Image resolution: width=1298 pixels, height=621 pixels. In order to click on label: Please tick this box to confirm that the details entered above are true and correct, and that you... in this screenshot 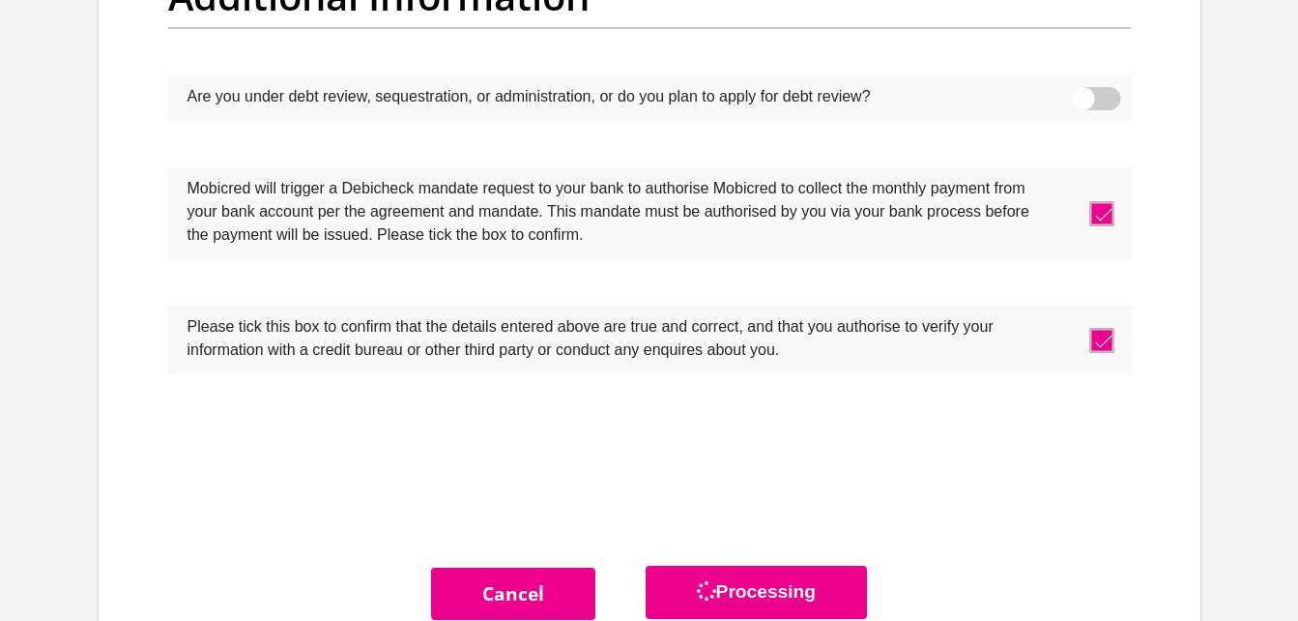, I will do `click(601, 335)`.